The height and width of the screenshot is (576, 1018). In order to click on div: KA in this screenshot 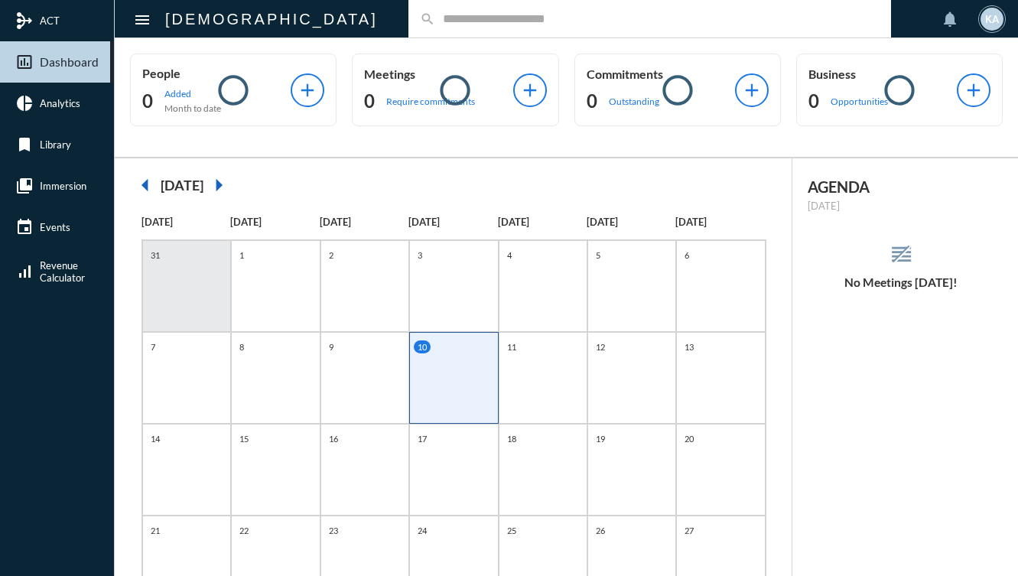, I will do `click(992, 19)`.